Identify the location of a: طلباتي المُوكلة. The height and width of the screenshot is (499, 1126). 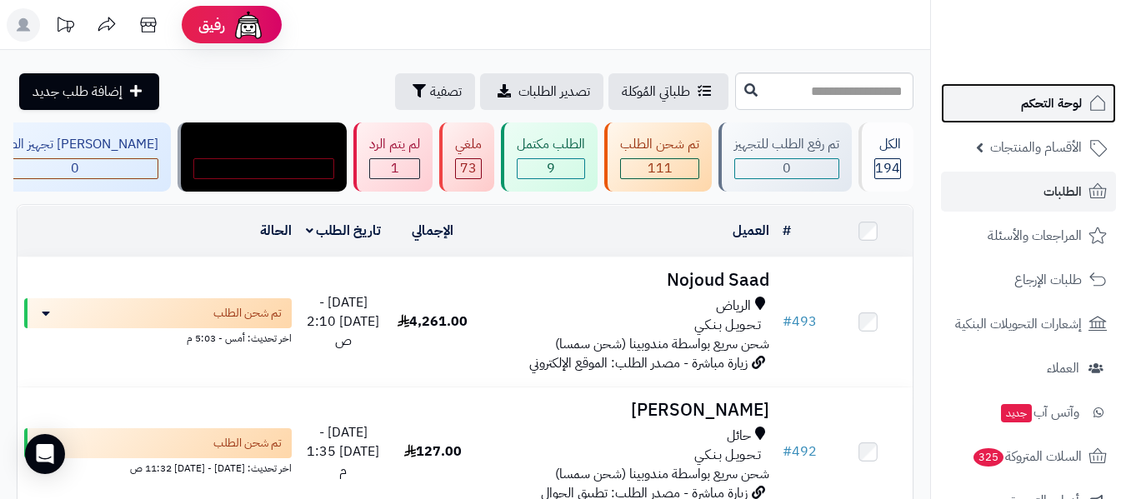
(668, 92).